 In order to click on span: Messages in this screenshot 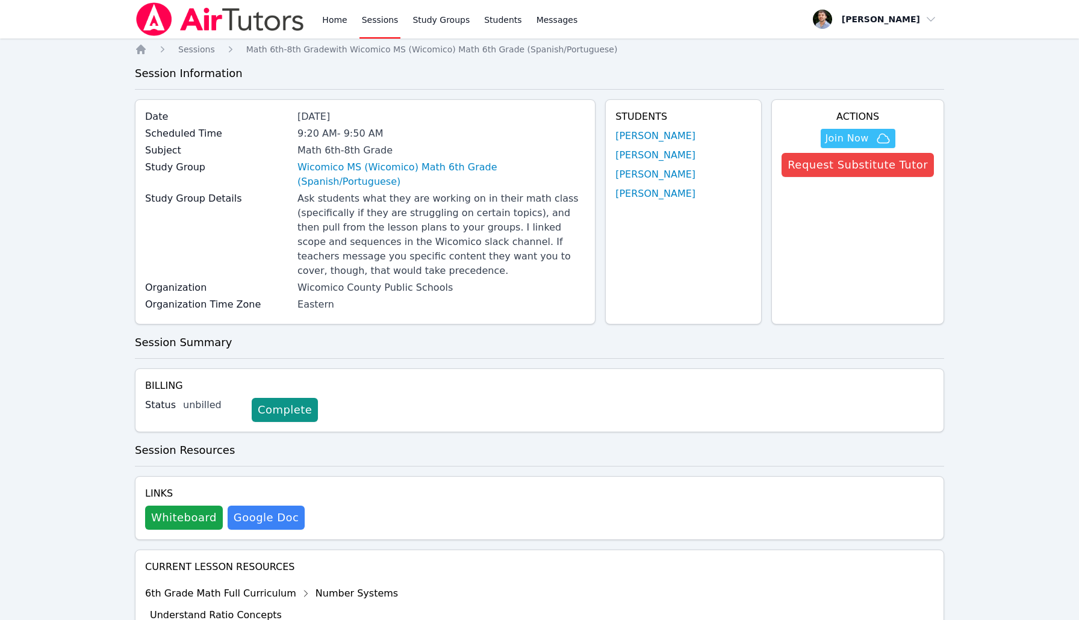, I will do `click(557, 20)`.